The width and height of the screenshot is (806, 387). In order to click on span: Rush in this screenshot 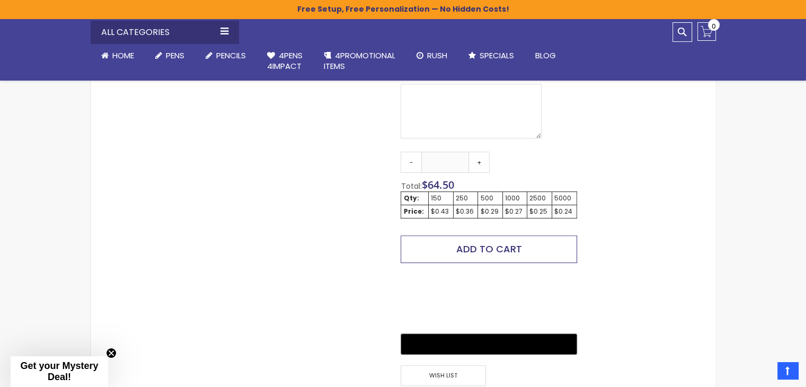, I will do `click(437, 55)`.